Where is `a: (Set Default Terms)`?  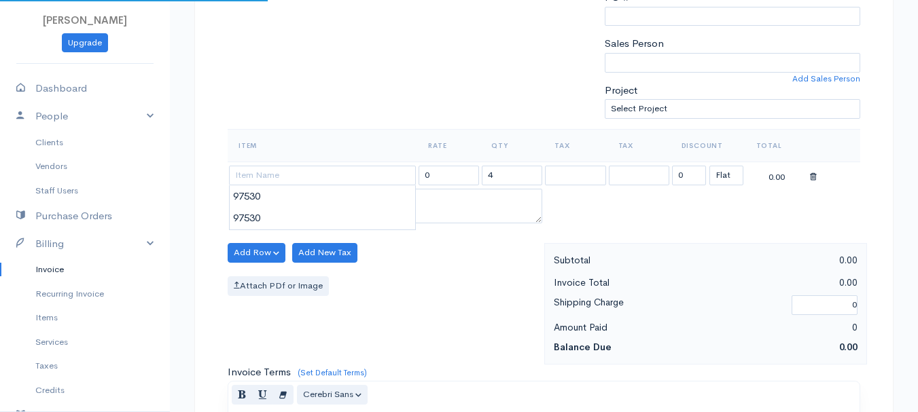 a: (Set Default Terms) is located at coordinates (332, 373).